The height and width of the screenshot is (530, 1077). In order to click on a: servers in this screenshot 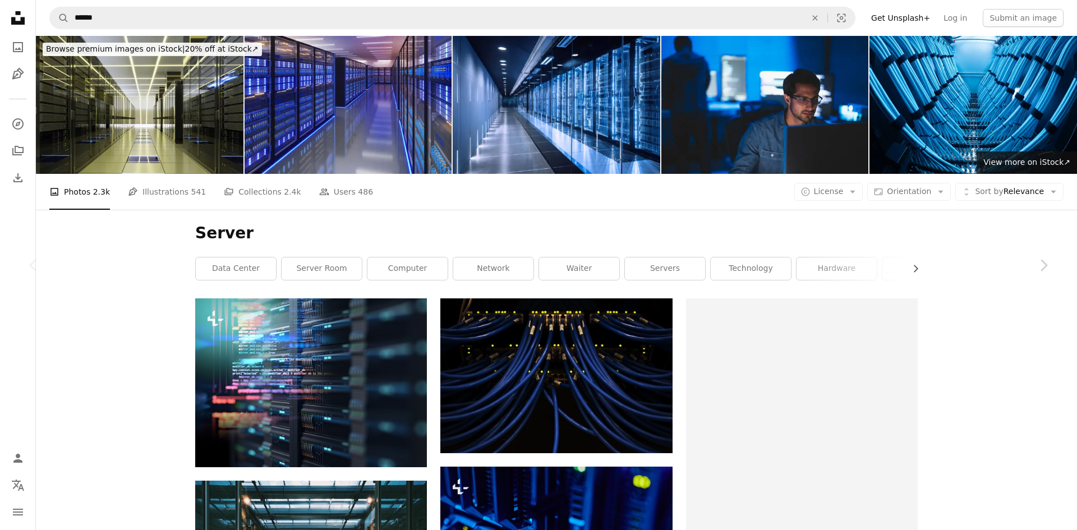, I will do `click(665, 269)`.